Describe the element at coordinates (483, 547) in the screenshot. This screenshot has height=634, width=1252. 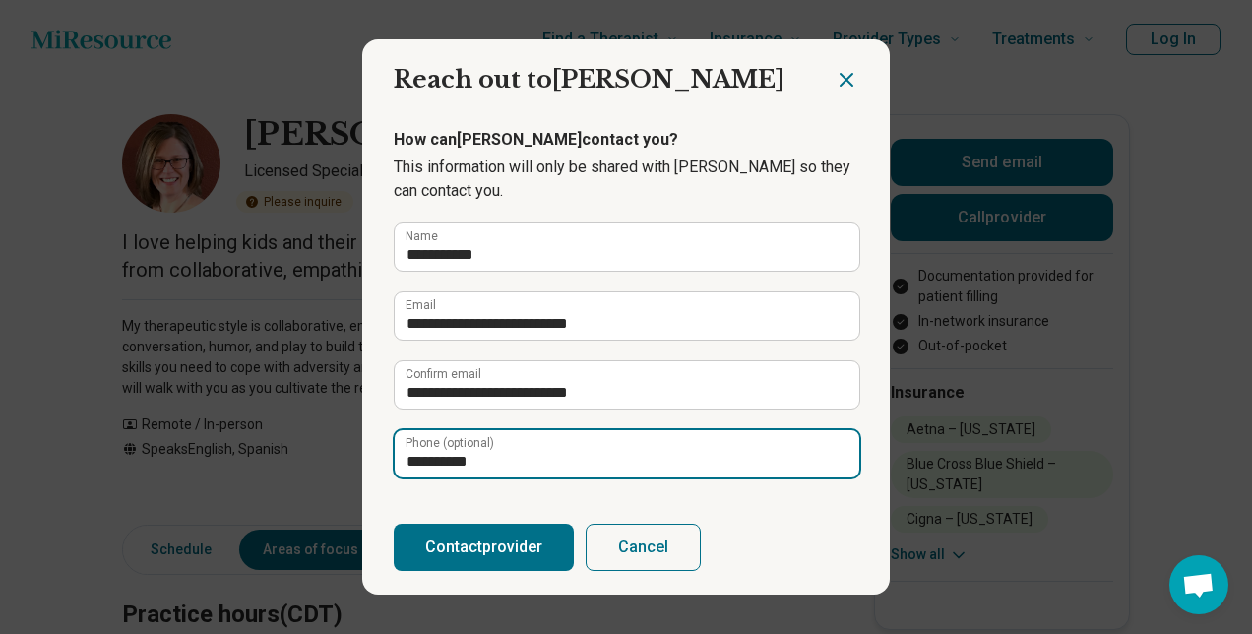
I see `button: Contactprovider` at that location.